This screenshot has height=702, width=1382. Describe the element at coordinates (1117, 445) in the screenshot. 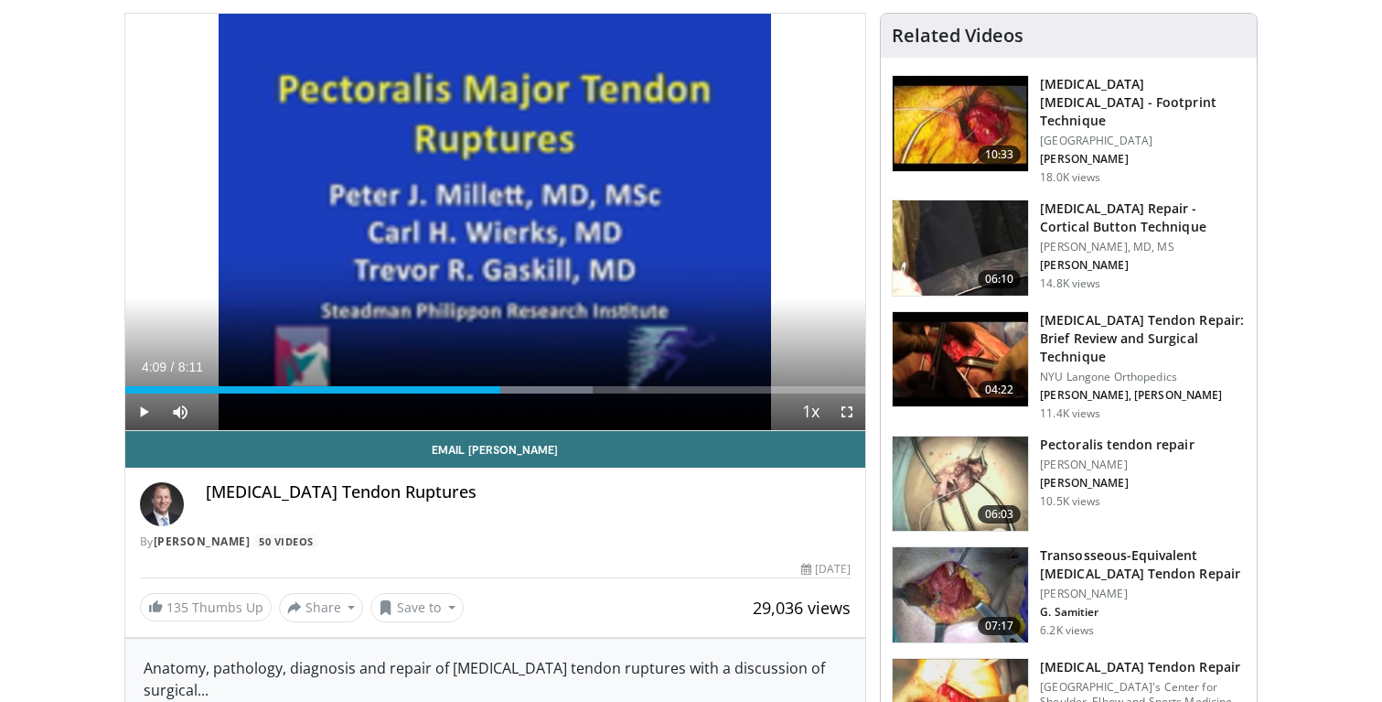

I see `h3: Pectoralis tendon repair` at that location.